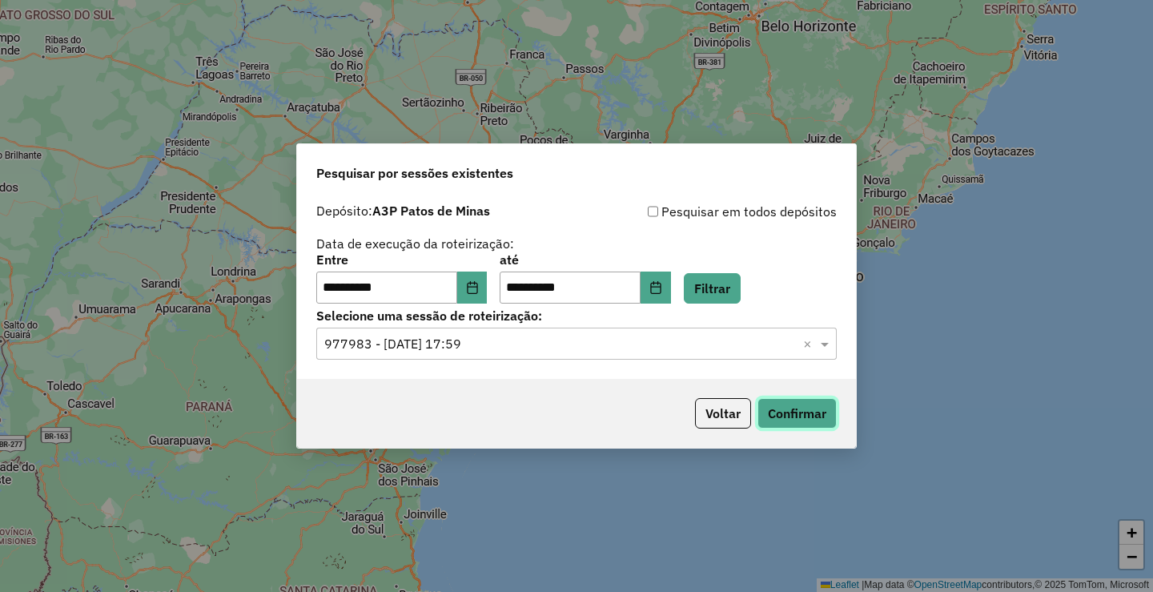 The width and height of the screenshot is (1153, 592). Describe the element at coordinates (712, 288) in the screenshot. I see `button: Filtrar` at that location.